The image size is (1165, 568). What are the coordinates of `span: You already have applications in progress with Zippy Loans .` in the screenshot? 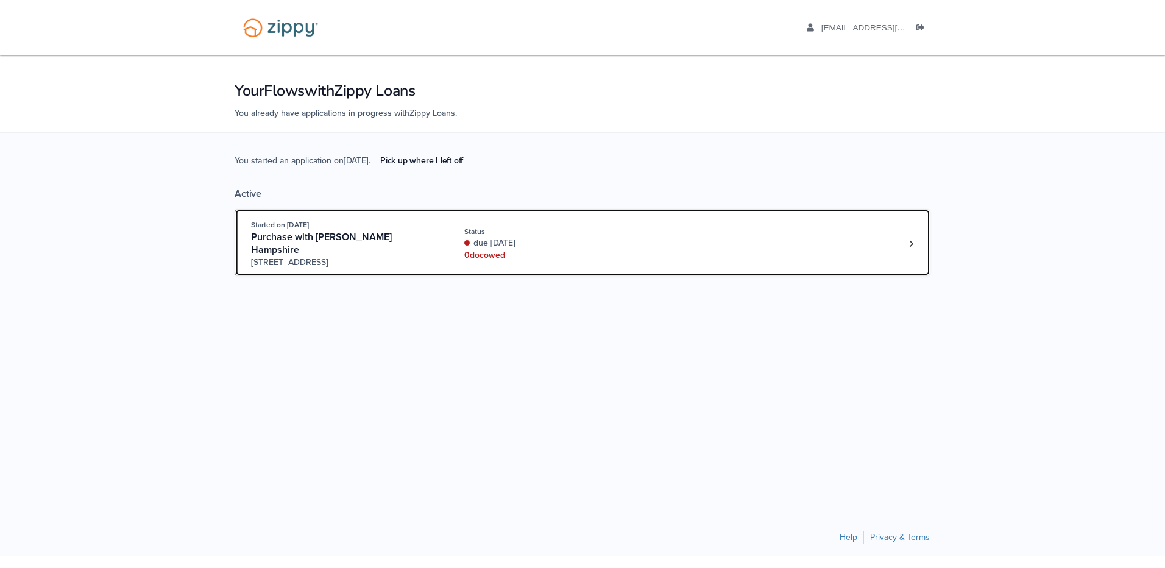 It's located at (345, 113).